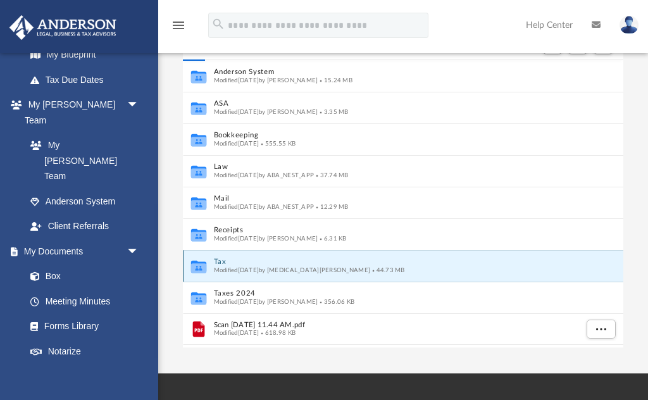 The height and width of the screenshot is (400, 648). What do you see at coordinates (82, 327) in the screenshot?
I see `a: Forms Library` at bounding box center [82, 327].